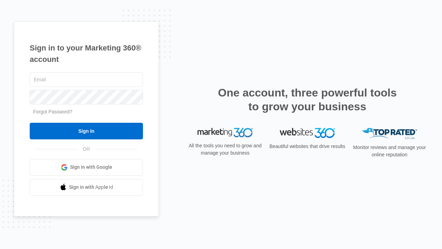 This screenshot has height=249, width=442. I want to click on img: Websites 360, so click(307, 133).